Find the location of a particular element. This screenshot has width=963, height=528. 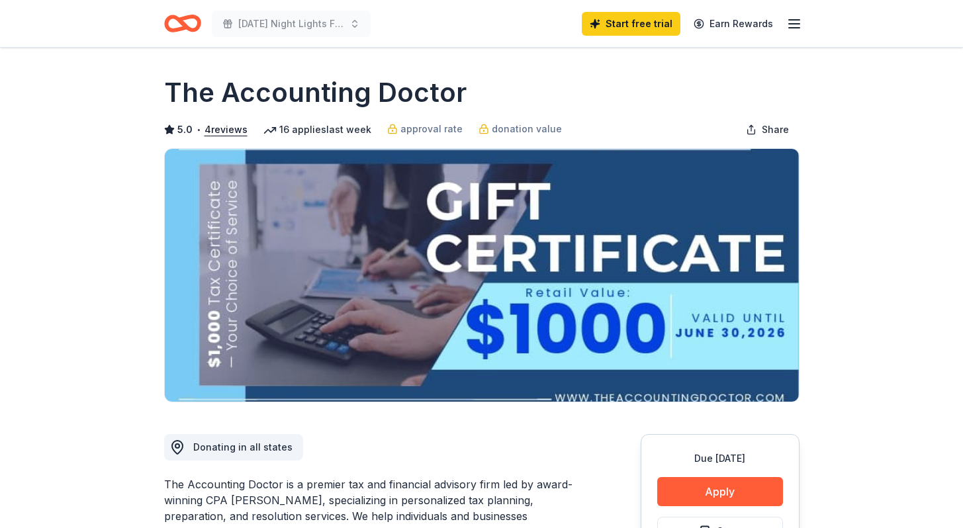

a: Home is located at coordinates (183, 23).